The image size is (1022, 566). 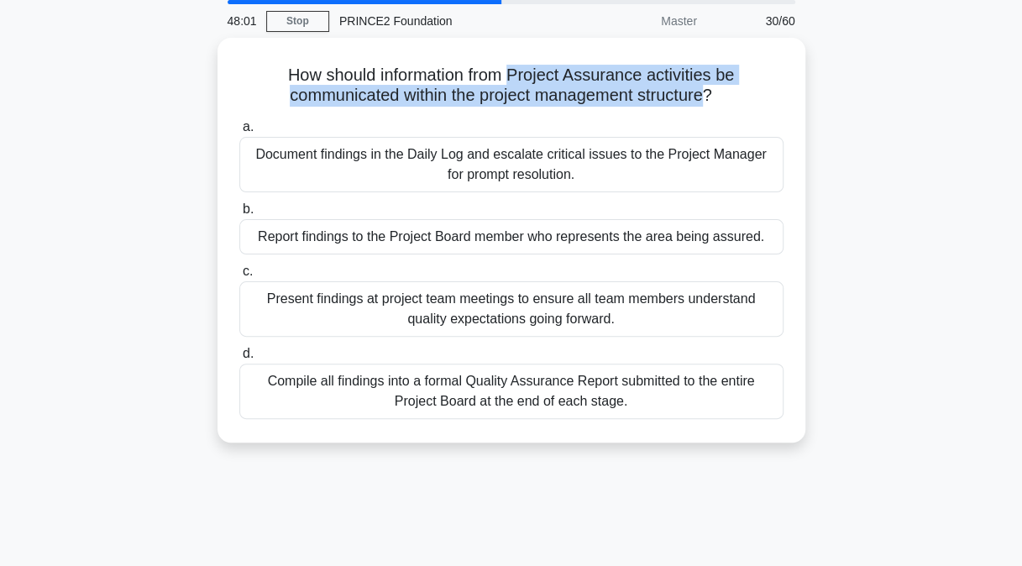 What do you see at coordinates (512, 237) in the screenshot?
I see `div: Report findings to the Project Board member who represents the area being assured.` at bounding box center [512, 237].